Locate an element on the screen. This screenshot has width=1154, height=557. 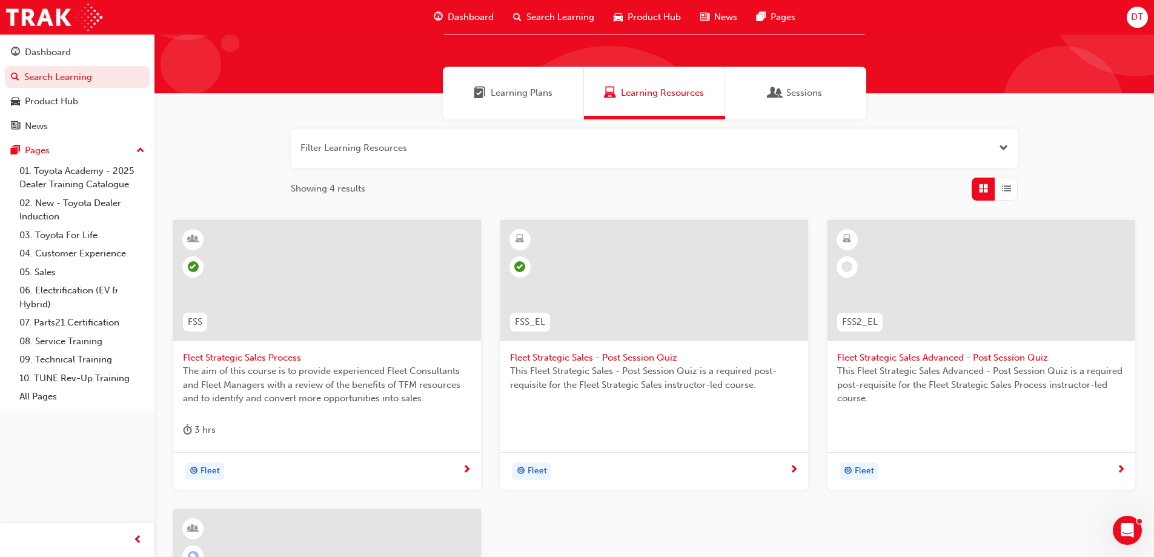
span: DT is located at coordinates (1137, 17).